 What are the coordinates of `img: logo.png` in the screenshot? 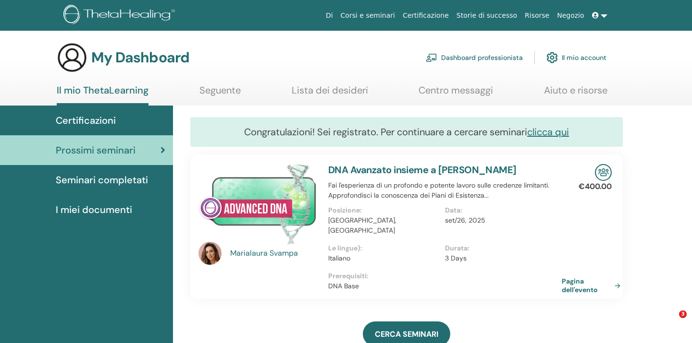 It's located at (121, 15).